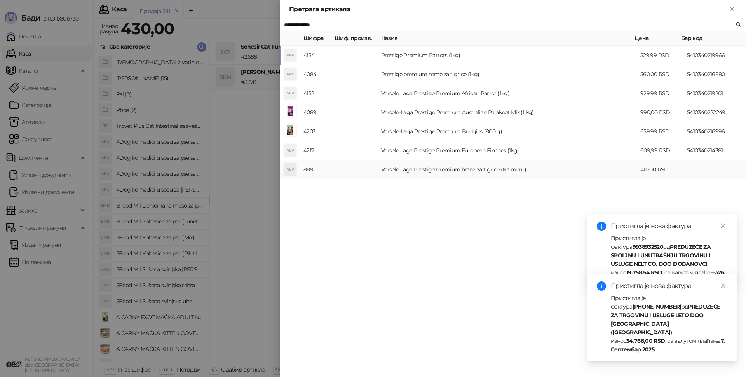  I want to click on strong: 34.768,00 RSD, so click(646, 341).